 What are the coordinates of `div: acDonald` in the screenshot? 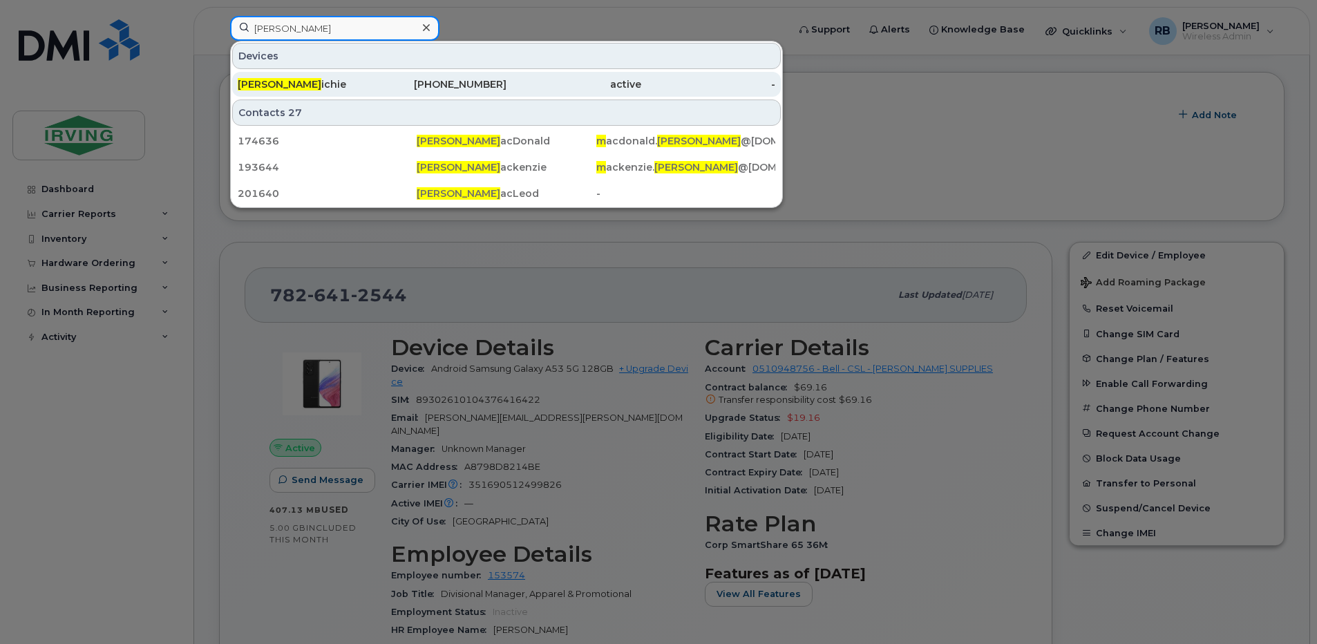 It's located at (506, 141).